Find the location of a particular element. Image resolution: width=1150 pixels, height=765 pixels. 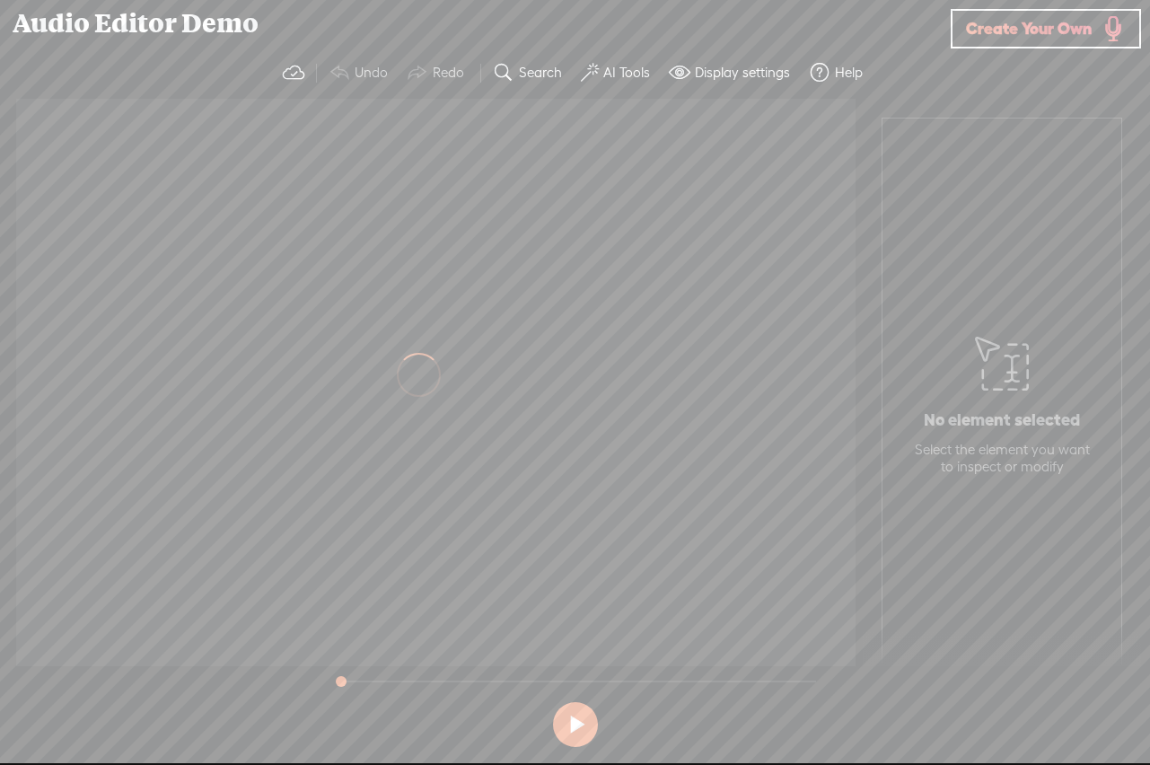

label: Display settings is located at coordinates (743, 73).